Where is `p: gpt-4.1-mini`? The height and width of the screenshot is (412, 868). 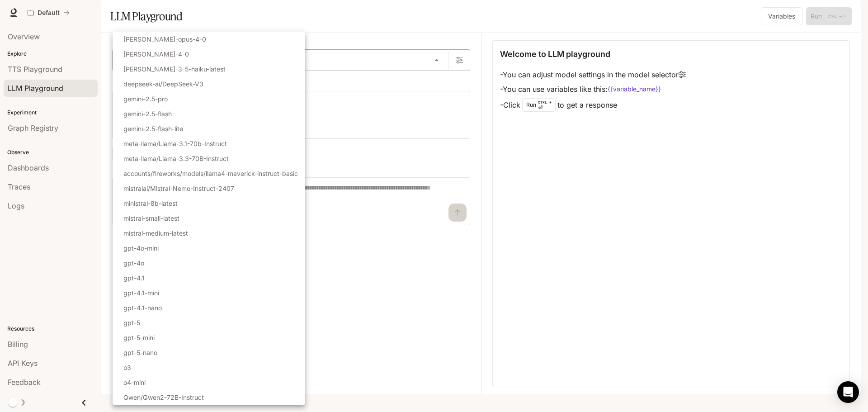 p: gpt-4.1-mini is located at coordinates (141, 292).